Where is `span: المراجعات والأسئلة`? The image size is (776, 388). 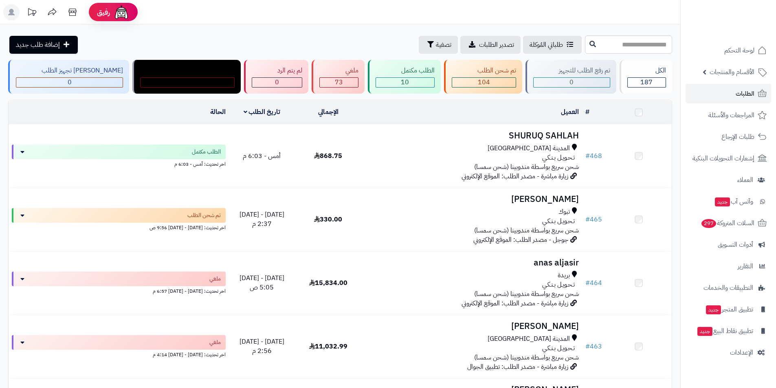 span: المراجعات والأسئلة is located at coordinates (731, 115).